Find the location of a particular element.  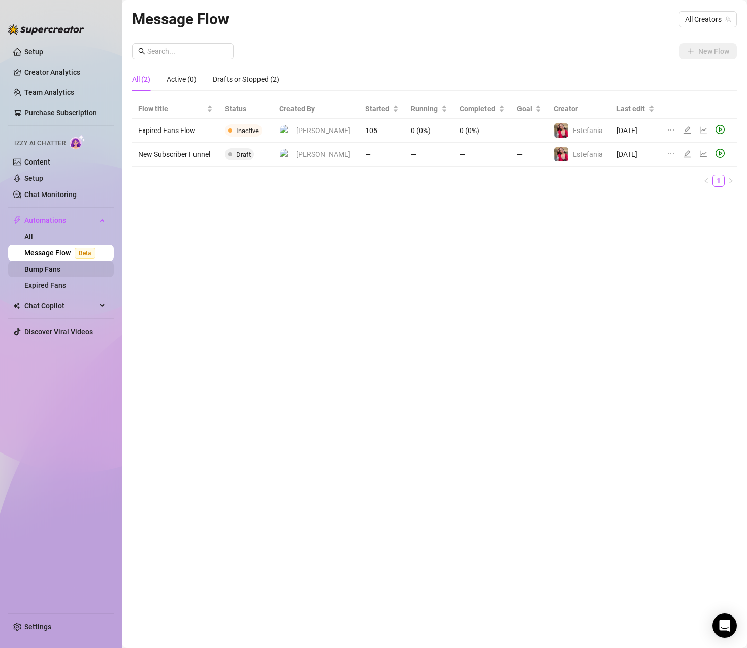

td: Expired Fans Flow is located at coordinates (175, 130).